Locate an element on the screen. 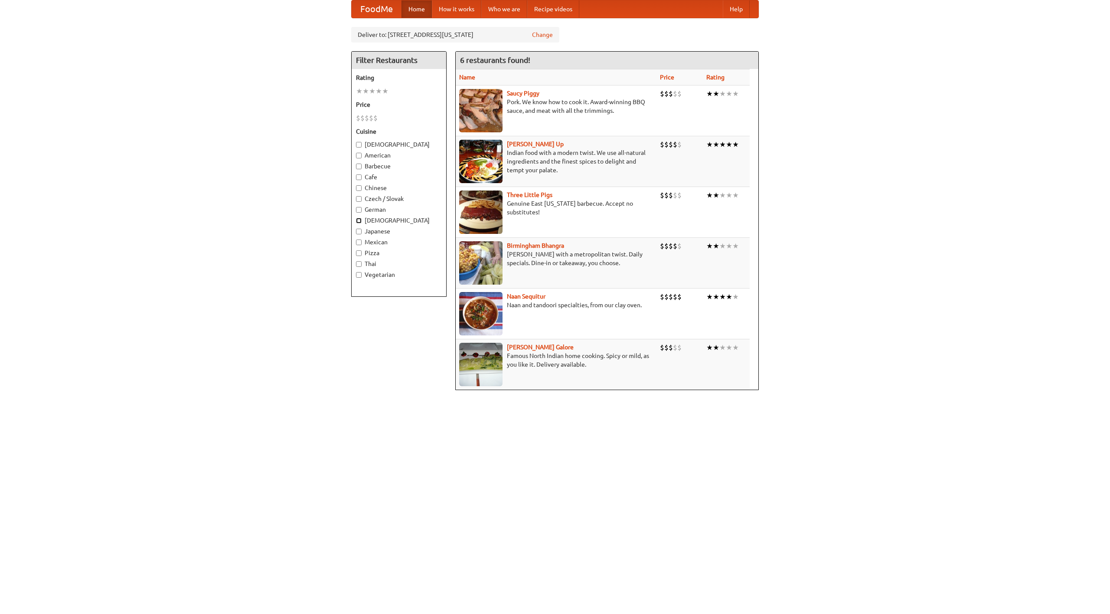 This screenshot has height=614, width=1110. a: Three Little Pigs is located at coordinates (530, 195).